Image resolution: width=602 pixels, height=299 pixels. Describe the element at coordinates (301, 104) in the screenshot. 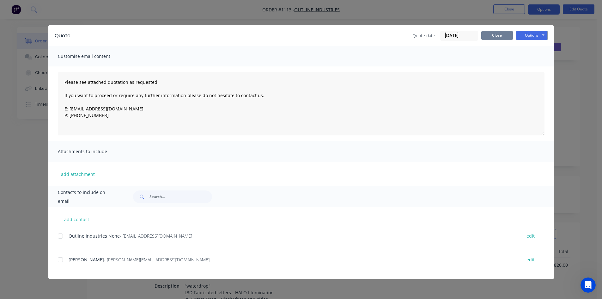

I see `textarea: Please see attached quotation as requested. If you want to proceed or require any further informa...` at that location.